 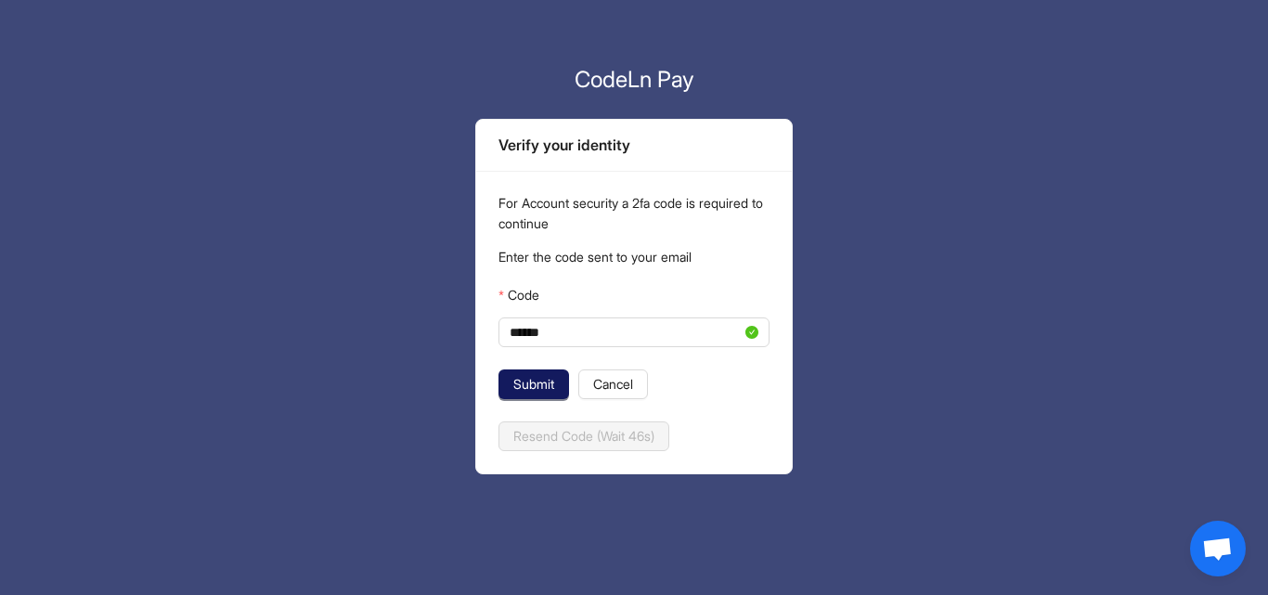 What do you see at coordinates (584, 436) in the screenshot?
I see `button: Resend Code (Wait 46s)` at bounding box center [584, 436].